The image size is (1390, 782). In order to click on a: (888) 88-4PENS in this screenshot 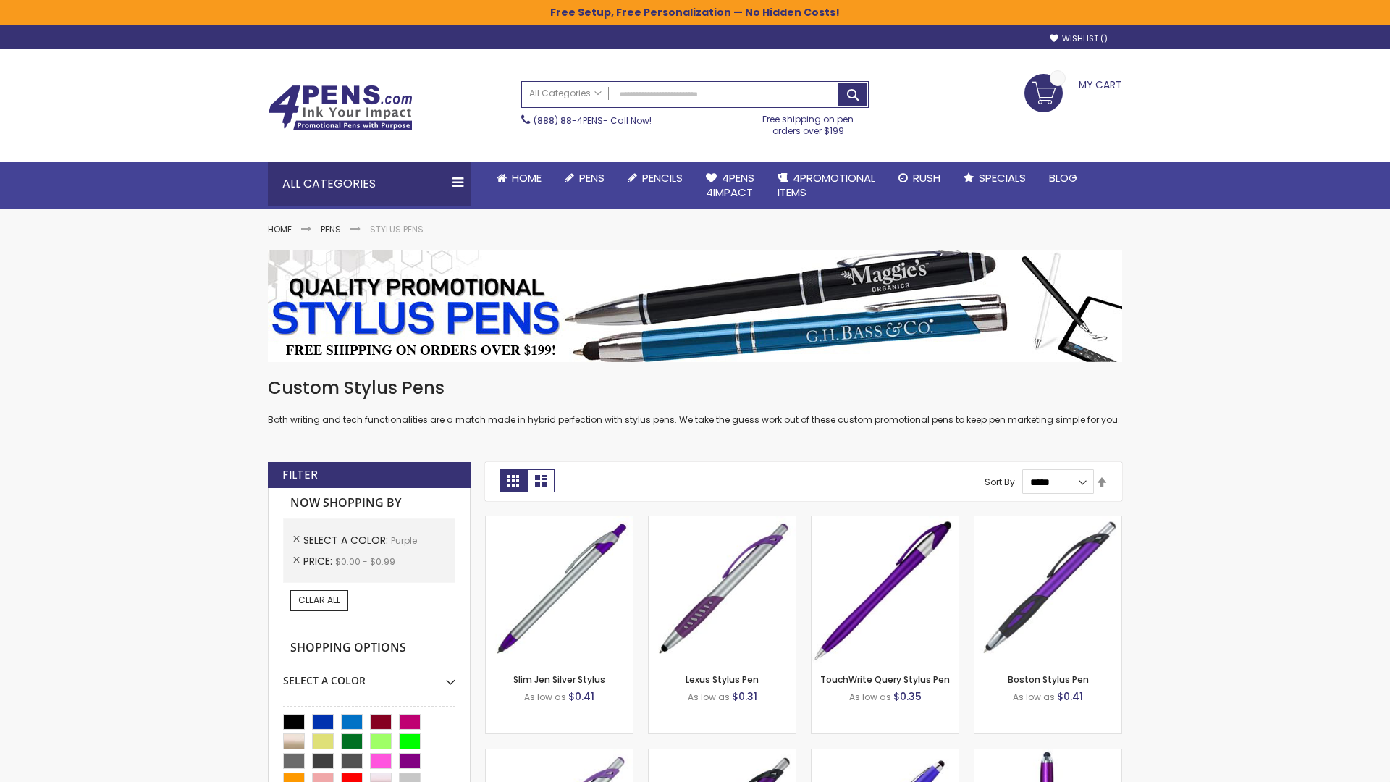, I will do `click(568, 120)`.